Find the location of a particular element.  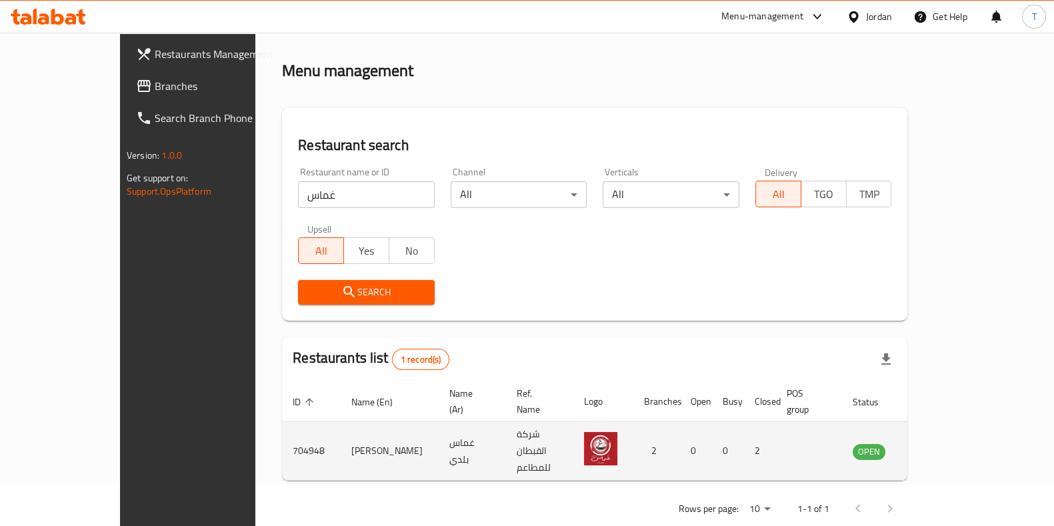

span: 1.0.0 is located at coordinates (171, 155).